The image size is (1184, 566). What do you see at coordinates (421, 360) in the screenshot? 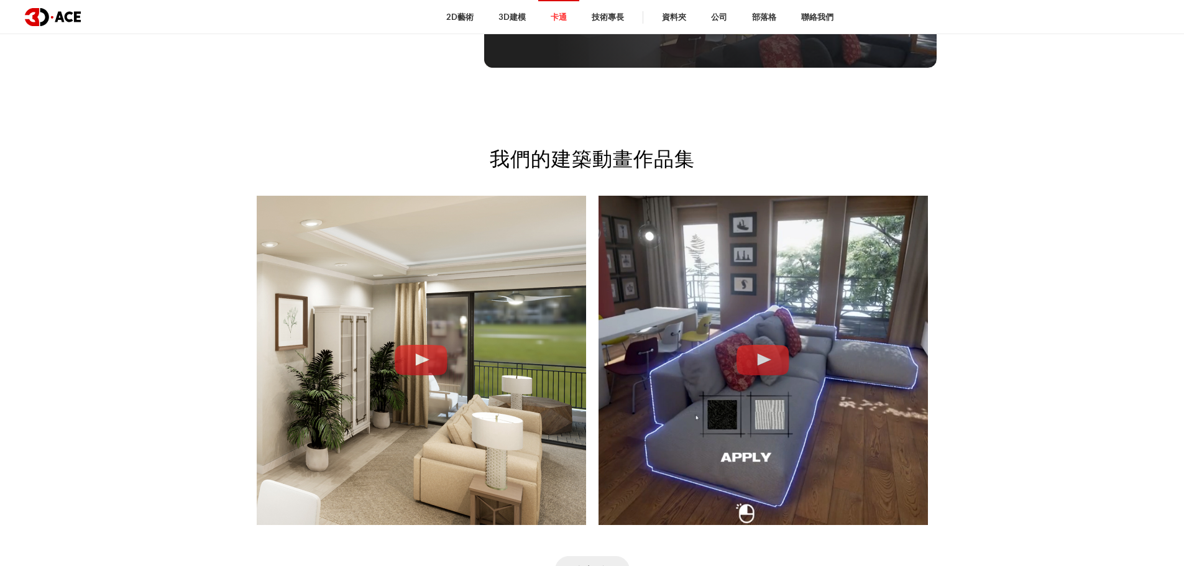
I see `a: 即時室內可視化 即時室內可視化` at bounding box center [421, 360].